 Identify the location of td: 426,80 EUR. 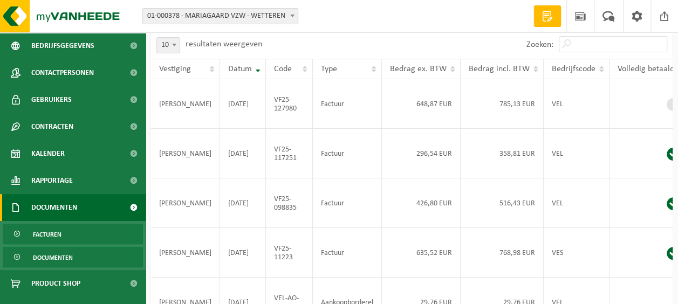
(421, 203).